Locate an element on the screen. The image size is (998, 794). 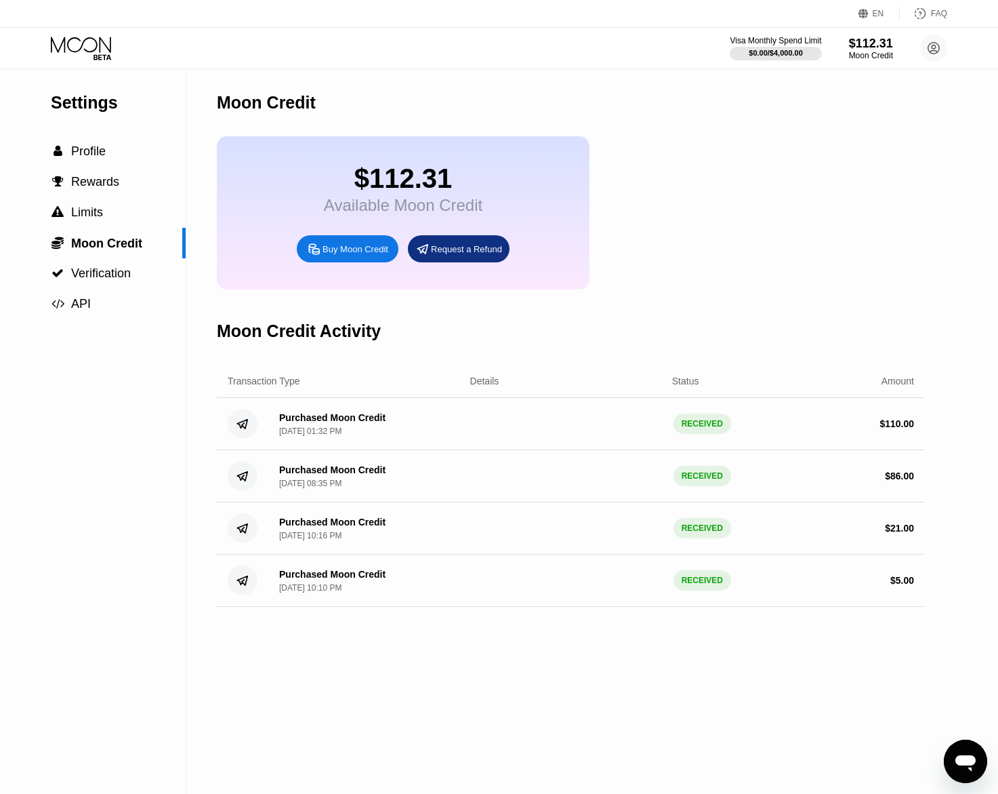
div: Moon Credit Activity is located at coordinates (299, 331).